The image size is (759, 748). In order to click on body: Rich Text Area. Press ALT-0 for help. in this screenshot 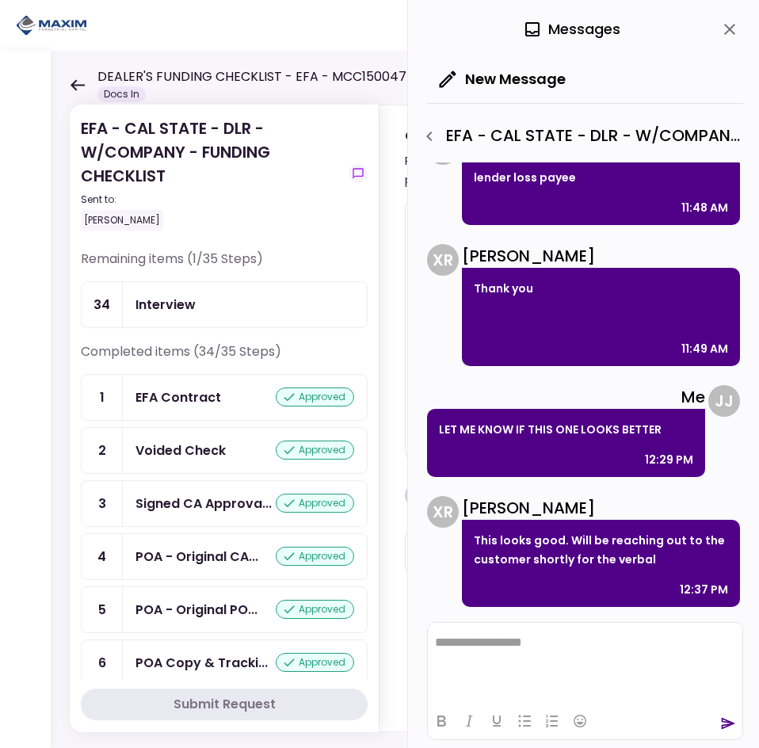, I will do `click(157, 20)`.